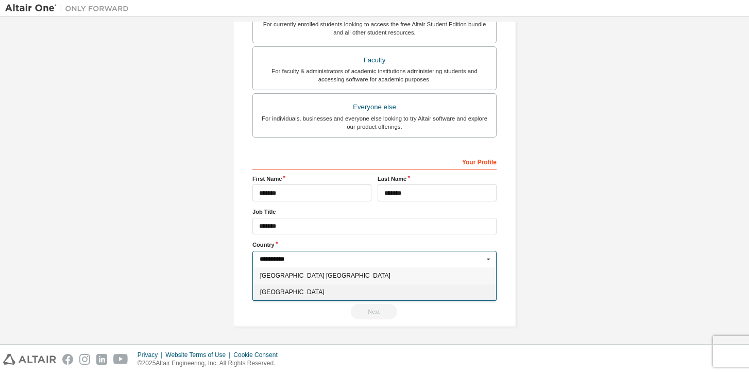 Image resolution: width=749 pixels, height=374 pixels. Describe the element at coordinates (312, 179) in the screenshot. I see `label: First Name` at that location.